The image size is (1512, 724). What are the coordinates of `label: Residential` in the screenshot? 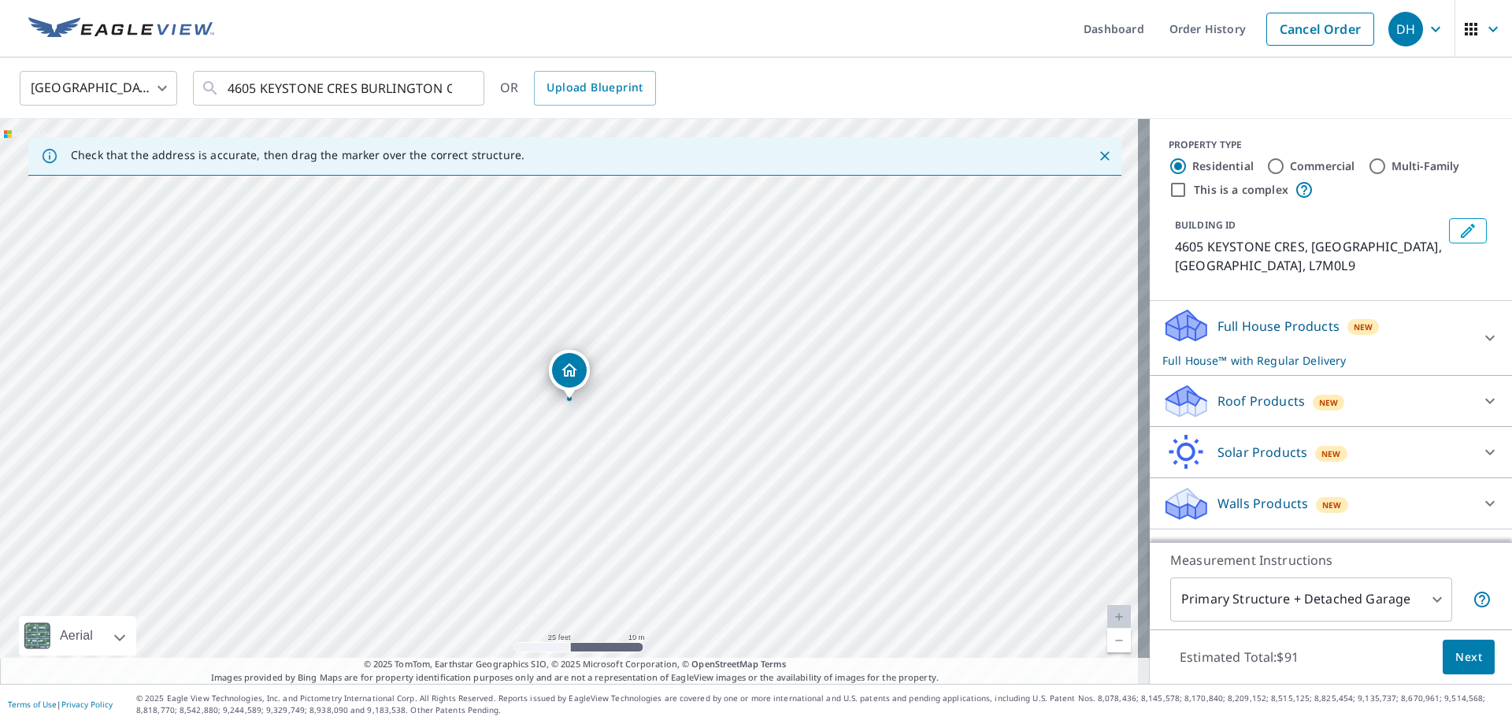 It's located at (1223, 166).